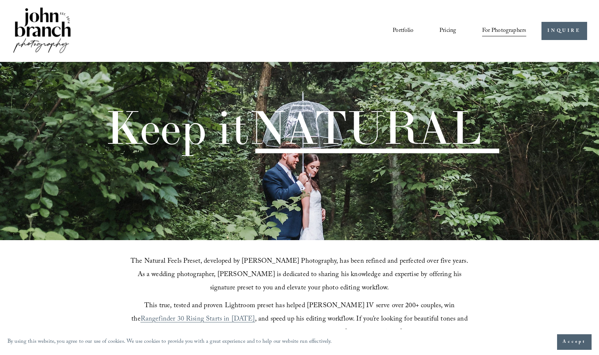  I want to click on button: Accept, so click(574, 342).